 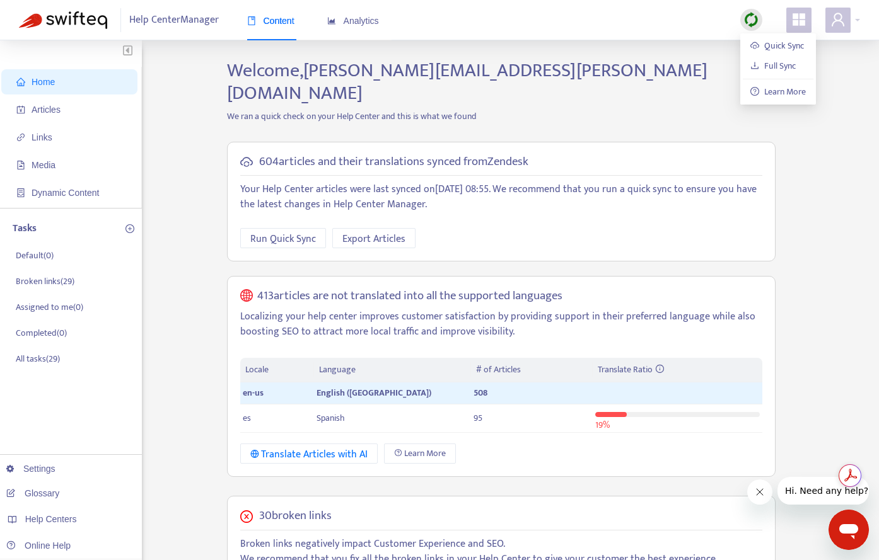 What do you see at coordinates (21, 165) in the screenshot?
I see `span: file-image` at bounding box center [21, 165].